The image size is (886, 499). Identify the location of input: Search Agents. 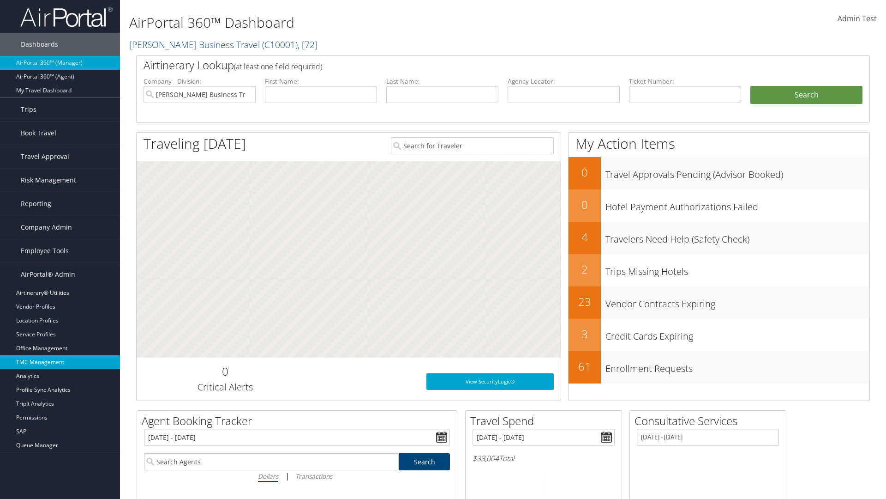
(271, 461).